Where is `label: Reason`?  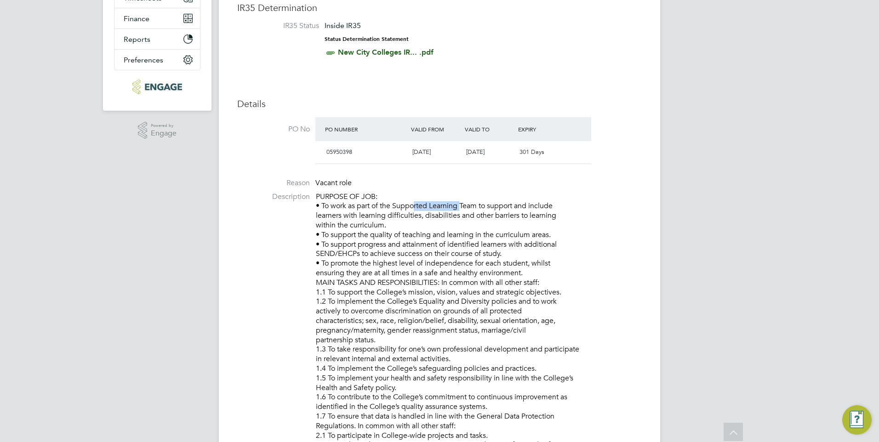
label: Reason is located at coordinates (273, 183).